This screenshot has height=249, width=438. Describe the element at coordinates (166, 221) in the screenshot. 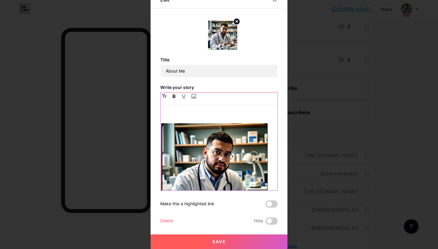

I see `div: Delete` at that location.